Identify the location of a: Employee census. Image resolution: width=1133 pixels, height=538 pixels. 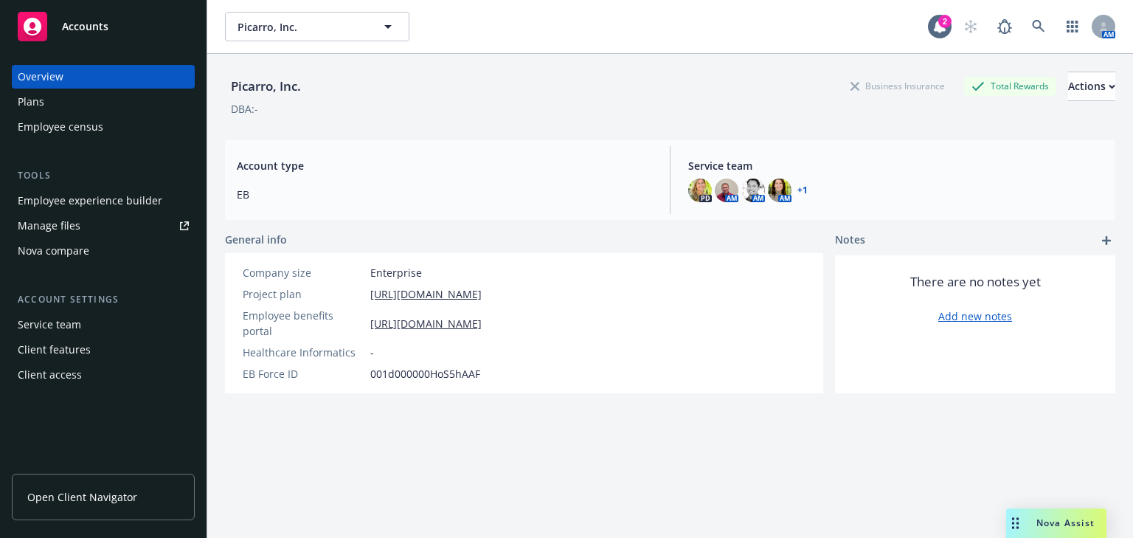
(103, 127).